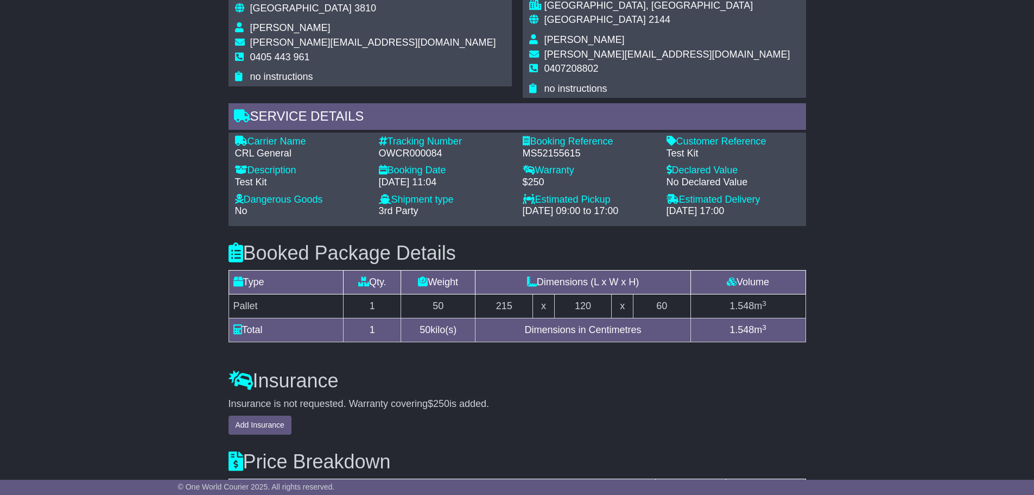 This screenshot has width=1034, height=495. What do you see at coordinates (583, 330) in the screenshot?
I see `td: Dimensions in Centimetres` at bounding box center [583, 330].